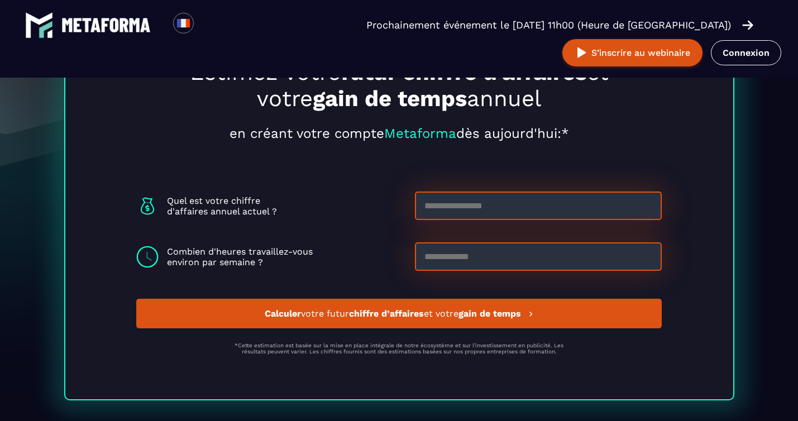  Describe the element at coordinates (222, 206) in the screenshot. I see `p: Quel est votre chiffre d'affaires annuel actuel ?` at that location.